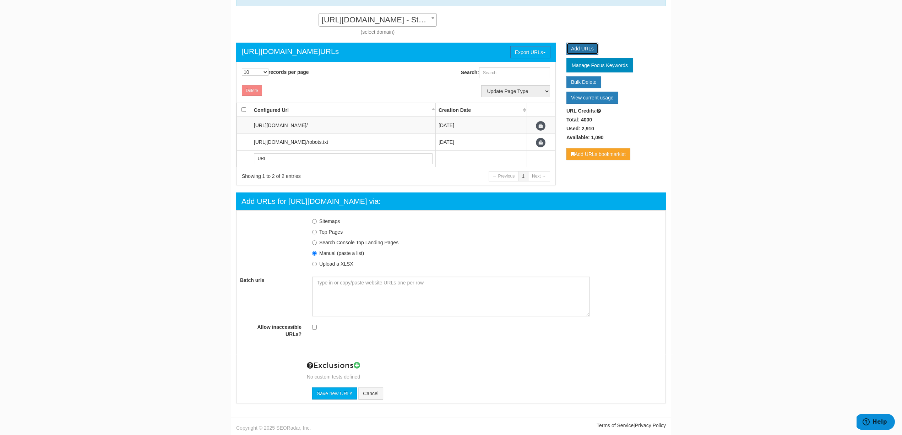 This screenshot has height=435, width=902. What do you see at coordinates (481, 110) in the screenshot?
I see `th: Creation Date: activate to sort column ascending` at bounding box center [481, 110].